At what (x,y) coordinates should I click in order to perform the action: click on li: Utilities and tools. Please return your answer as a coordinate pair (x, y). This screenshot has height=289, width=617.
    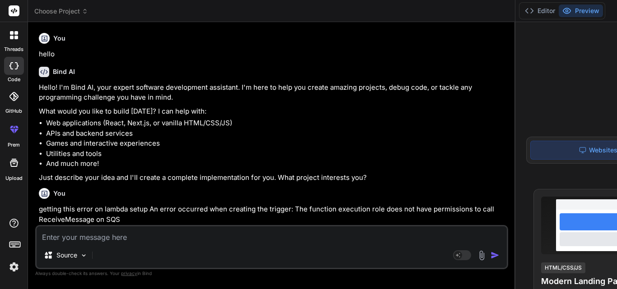
    Looking at the image, I should click on (276, 154).